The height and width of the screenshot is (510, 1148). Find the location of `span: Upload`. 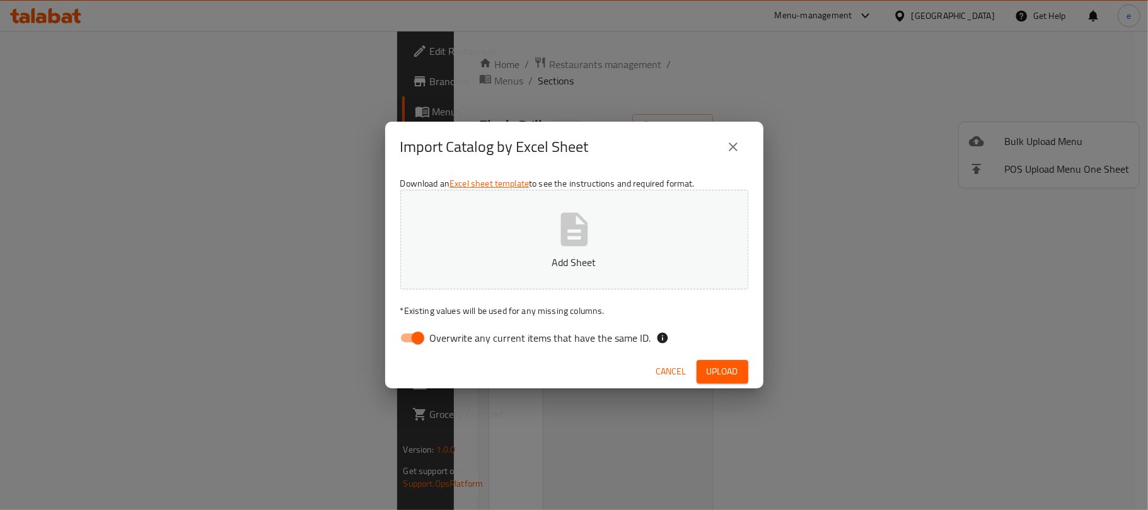

span: Upload is located at coordinates (722, 371).